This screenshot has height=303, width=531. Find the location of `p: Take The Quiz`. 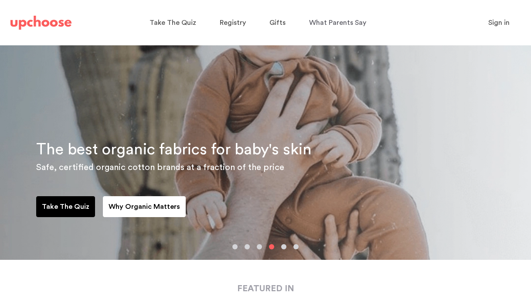

p: Take The Quiz is located at coordinates (65, 207).